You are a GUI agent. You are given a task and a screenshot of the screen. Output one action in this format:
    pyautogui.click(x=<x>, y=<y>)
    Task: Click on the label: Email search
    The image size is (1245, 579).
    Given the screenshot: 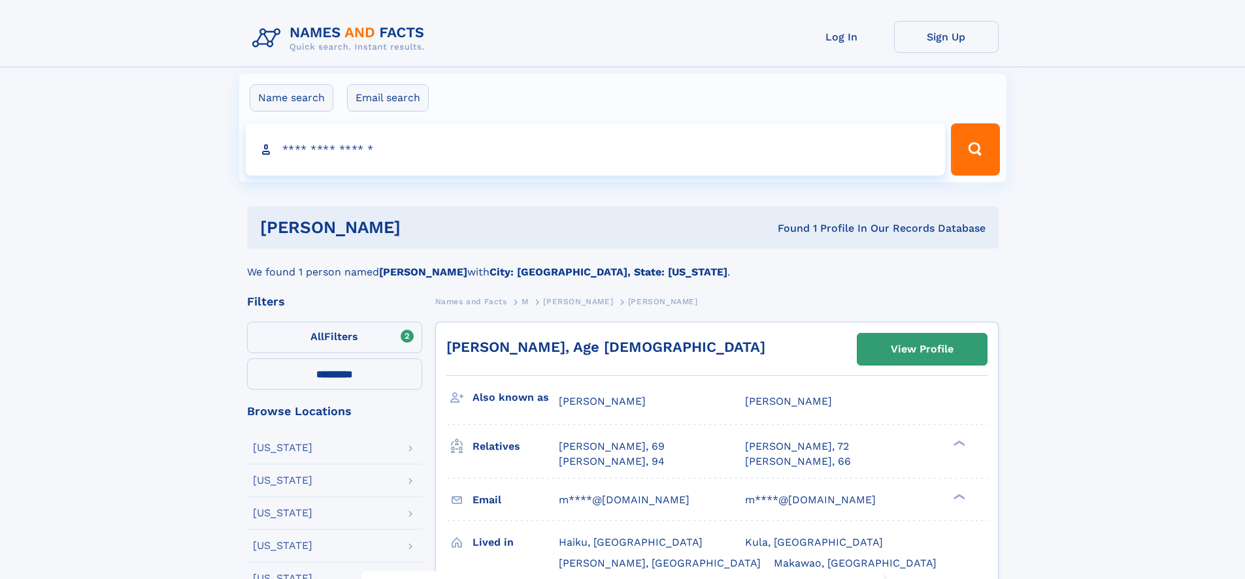 What is the action you would take?
    pyautogui.click(x=387, y=98)
    